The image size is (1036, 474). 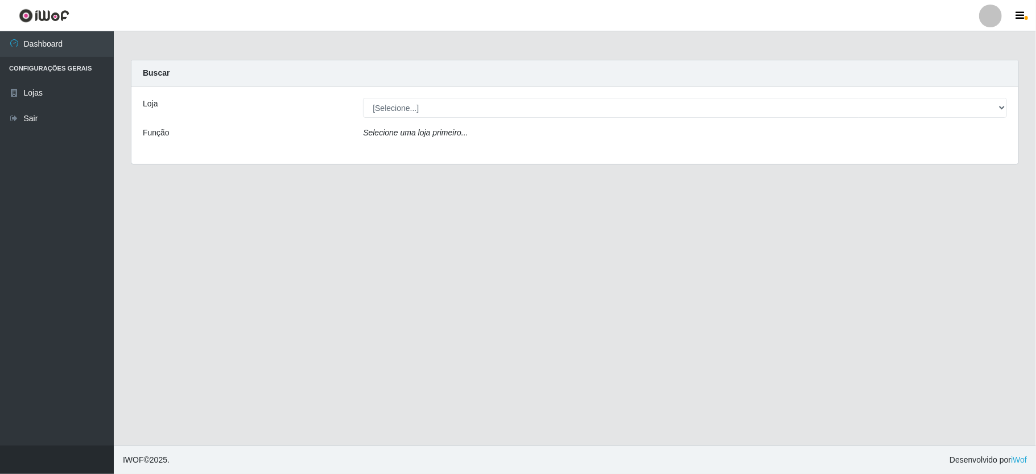 I want to click on img: CoreUI Logo, so click(x=44, y=15).